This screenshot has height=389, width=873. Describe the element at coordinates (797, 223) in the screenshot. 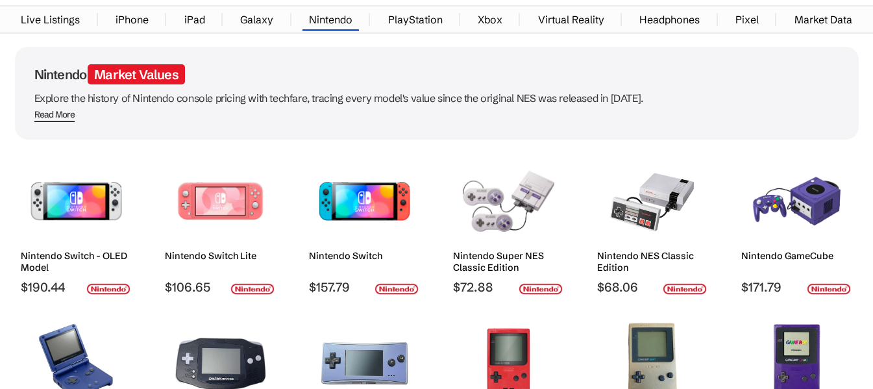

I see `a: Nintendo GameCube Nintendo GameCube $171.79 nintendo-logo` at that location.